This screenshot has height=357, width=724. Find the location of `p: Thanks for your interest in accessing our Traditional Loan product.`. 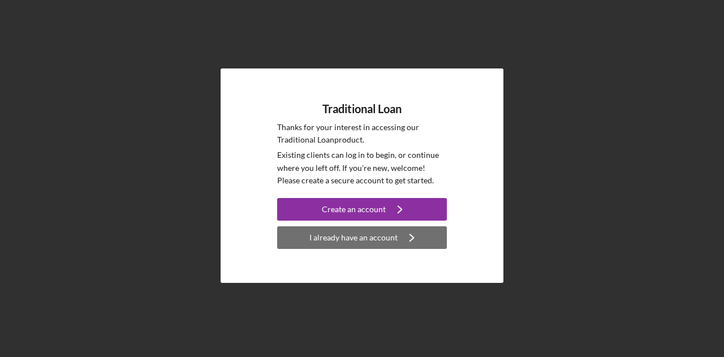

p: Thanks for your interest in accessing our Traditional Loan product. is located at coordinates (362, 133).